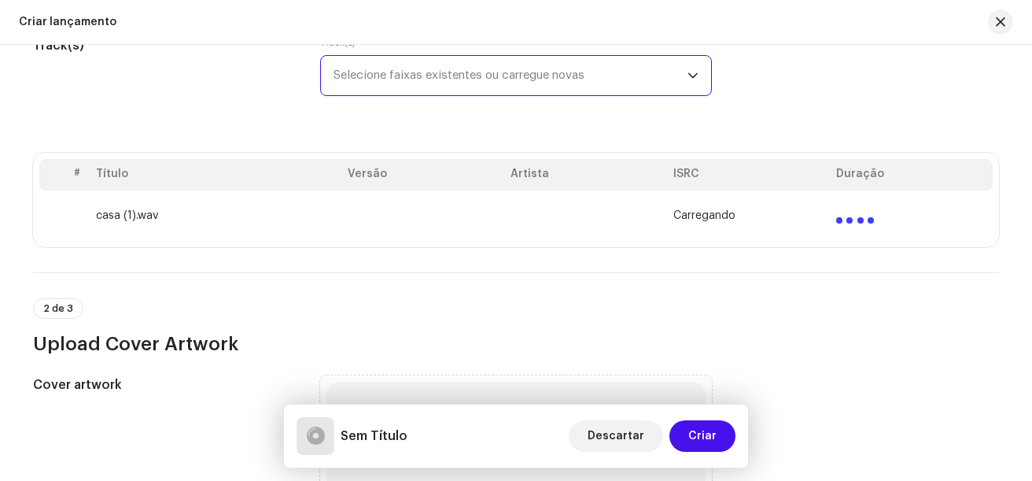 This screenshot has height=481, width=1032. What do you see at coordinates (693, 76) in the screenshot?
I see `div: dropdown trigger` at bounding box center [693, 76].